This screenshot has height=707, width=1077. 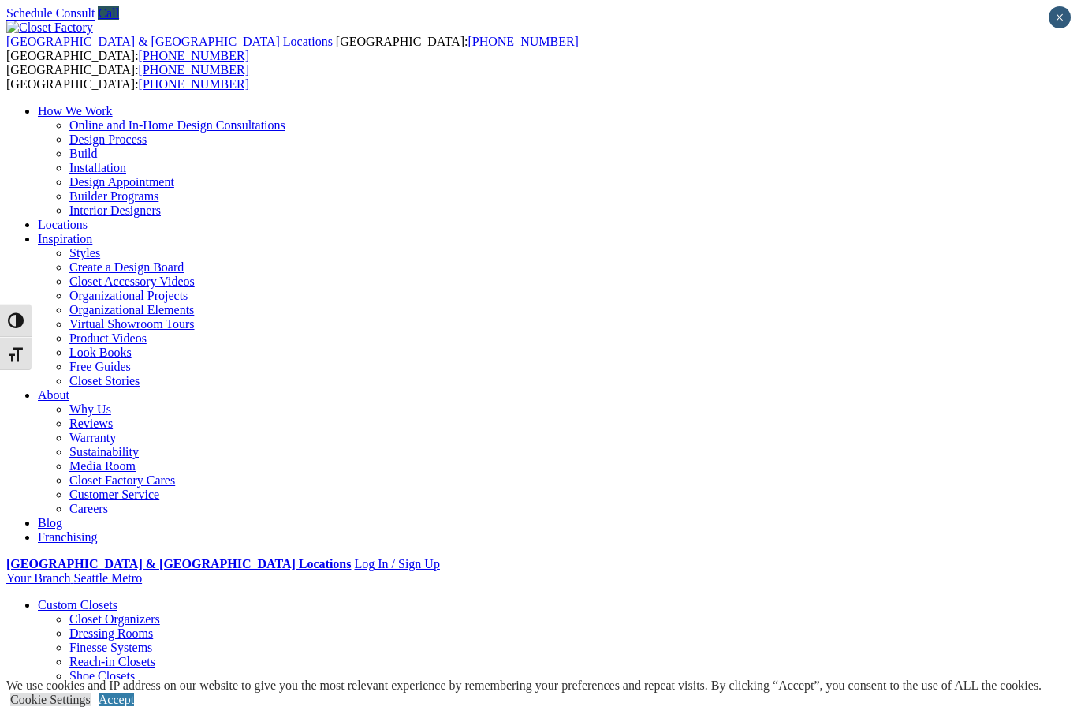 I want to click on span: Your Branch, so click(x=38, y=577).